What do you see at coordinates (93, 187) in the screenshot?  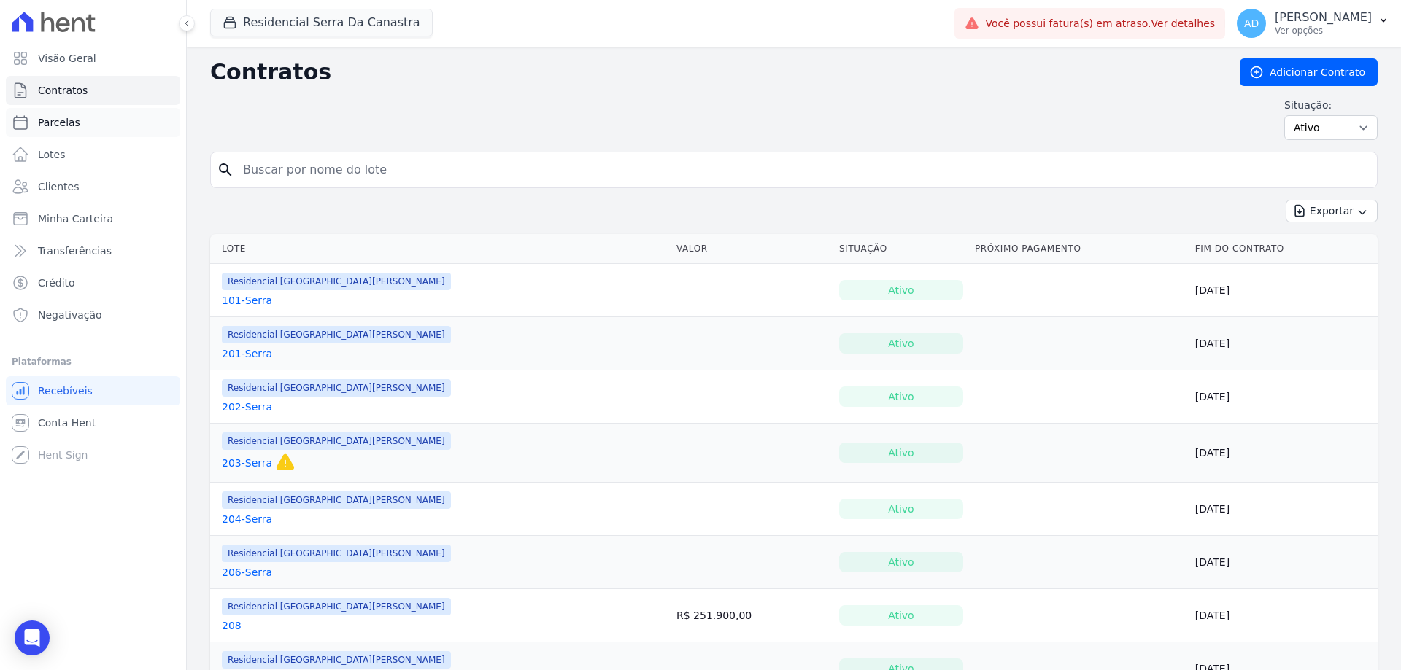 I see `a: Clientes` at bounding box center [93, 187].